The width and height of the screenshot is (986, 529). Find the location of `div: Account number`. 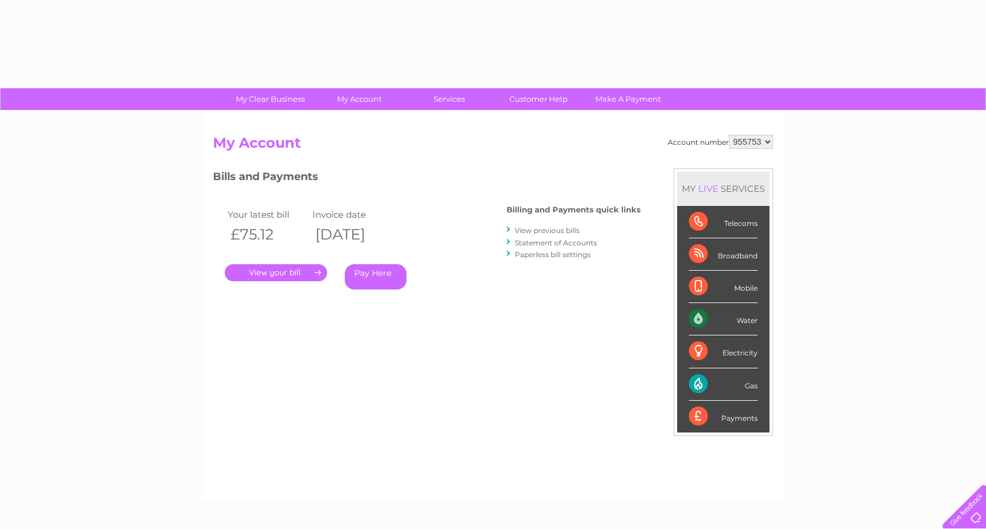

div: Account number is located at coordinates (720, 142).